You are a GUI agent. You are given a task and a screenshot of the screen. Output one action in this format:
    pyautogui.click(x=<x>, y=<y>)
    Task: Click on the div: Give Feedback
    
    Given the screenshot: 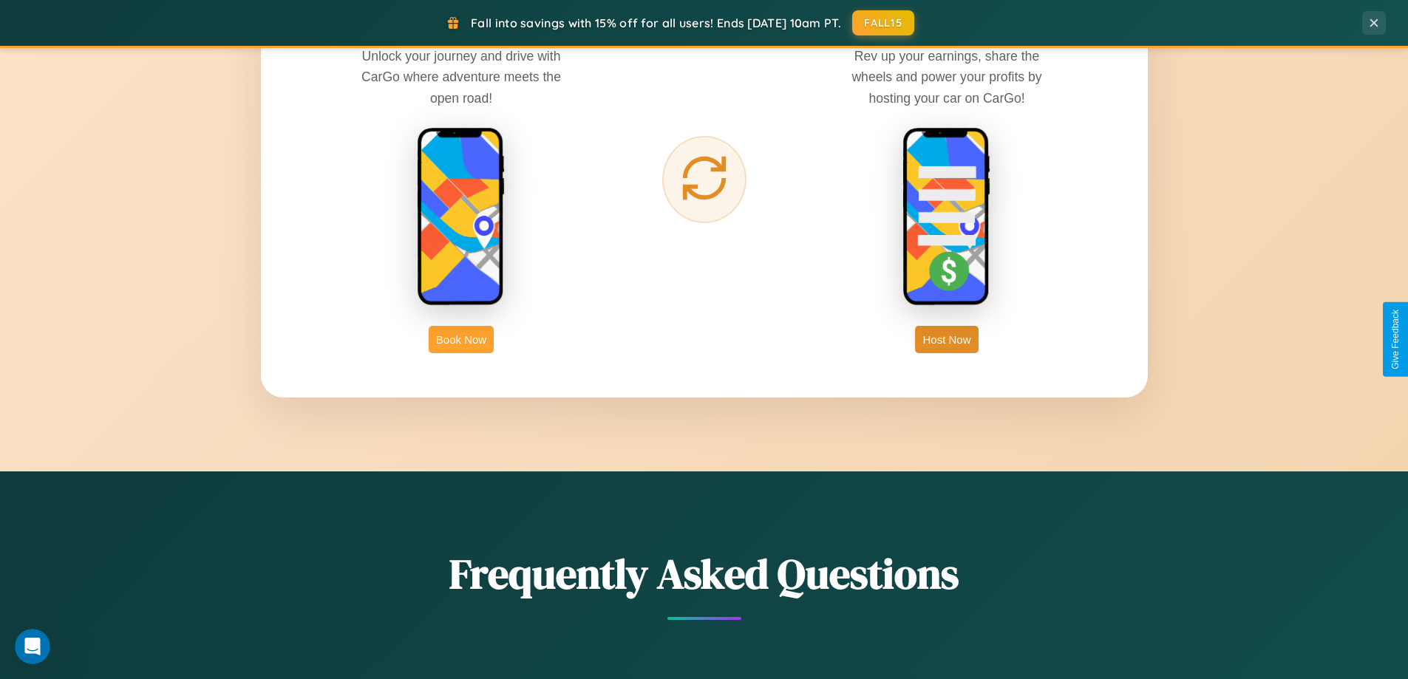 What is the action you would take?
    pyautogui.click(x=1396, y=339)
    